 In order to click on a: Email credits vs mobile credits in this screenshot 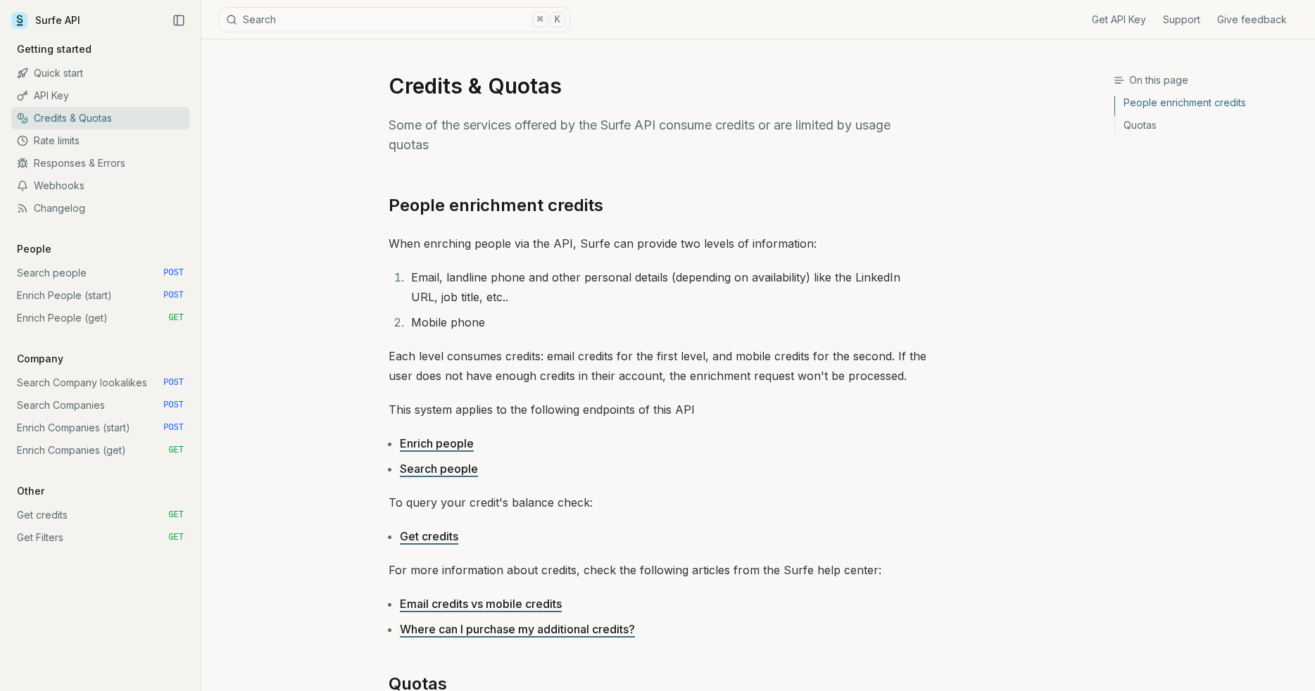, I will do `click(481, 604)`.